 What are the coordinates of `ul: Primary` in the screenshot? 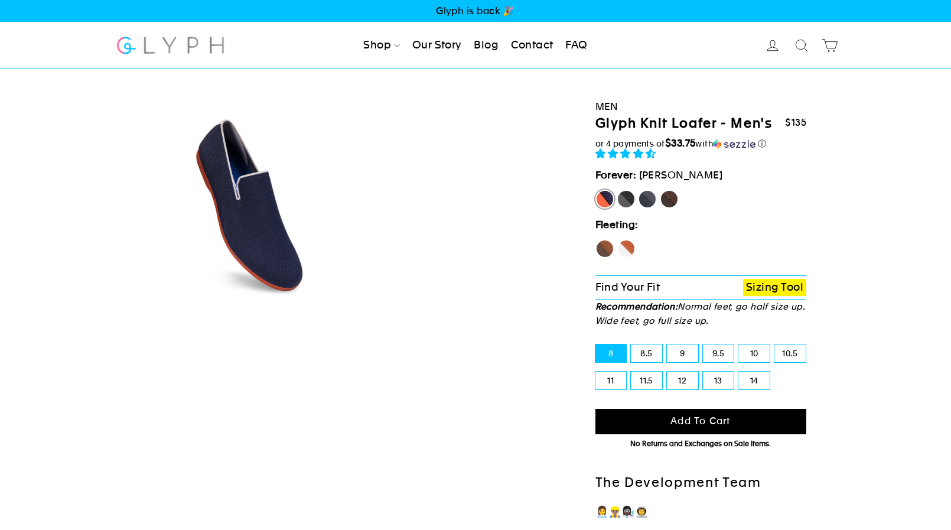 It's located at (475, 45).